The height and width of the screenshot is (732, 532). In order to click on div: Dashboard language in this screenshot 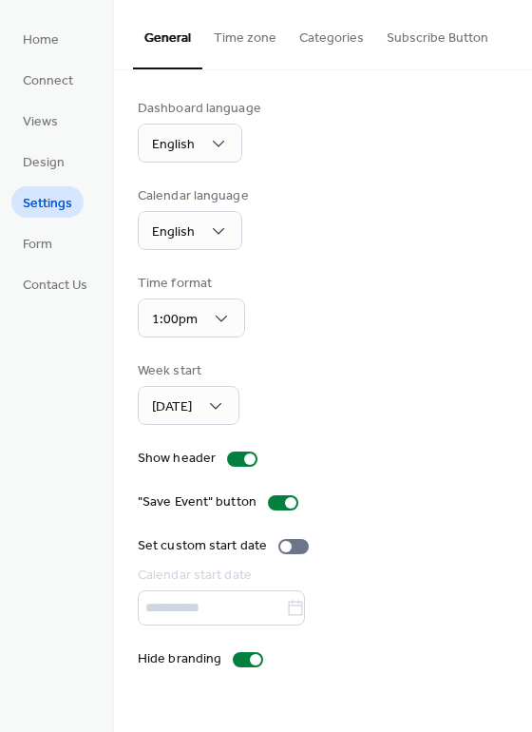, I will do `click(200, 108)`.